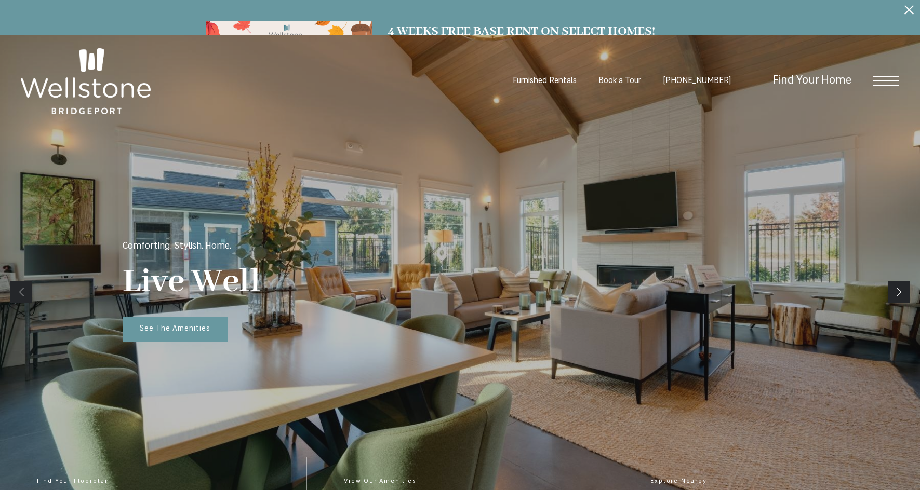  What do you see at coordinates (86, 82) in the screenshot?
I see `img: Wellstone` at bounding box center [86, 82].